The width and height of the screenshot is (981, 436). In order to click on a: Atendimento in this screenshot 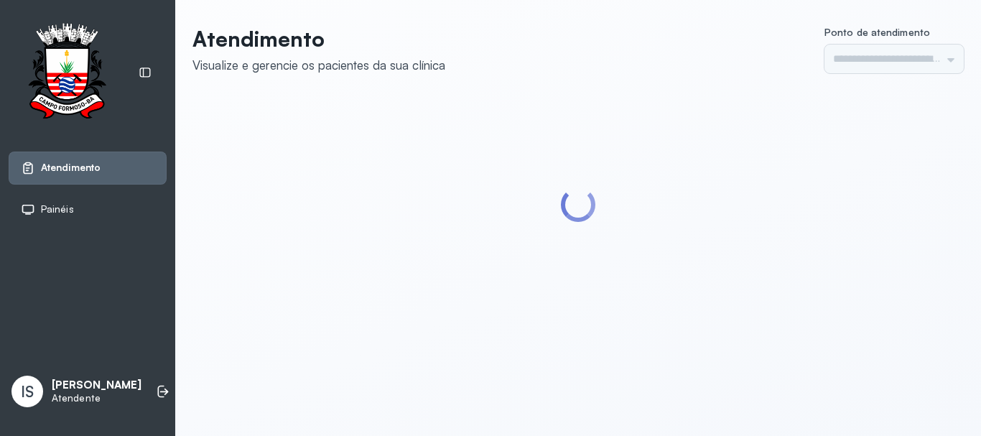, I will do `click(88, 168)`.